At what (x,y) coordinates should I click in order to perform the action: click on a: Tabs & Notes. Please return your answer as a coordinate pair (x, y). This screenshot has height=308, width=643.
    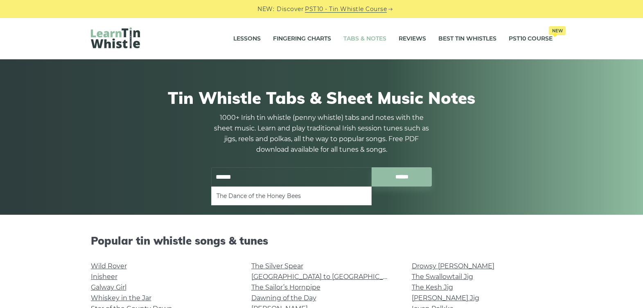
    Looking at the image, I should click on (365, 39).